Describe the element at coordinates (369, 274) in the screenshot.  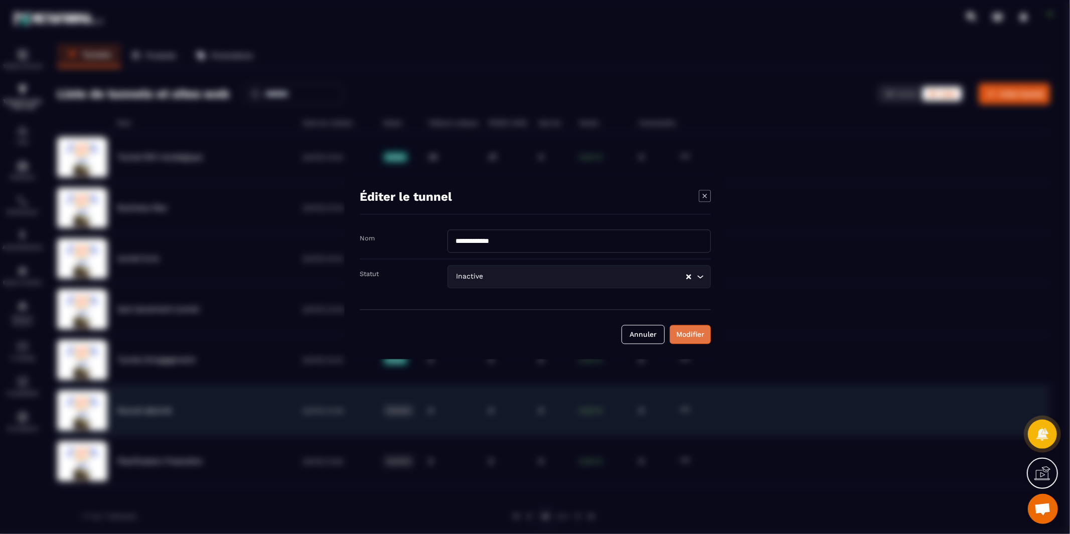
I see `label: Statut` at that location.